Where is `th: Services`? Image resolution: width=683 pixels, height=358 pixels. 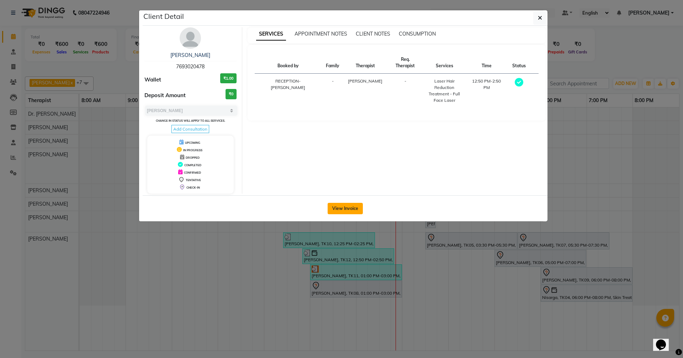
th: Services is located at coordinates (444, 63).